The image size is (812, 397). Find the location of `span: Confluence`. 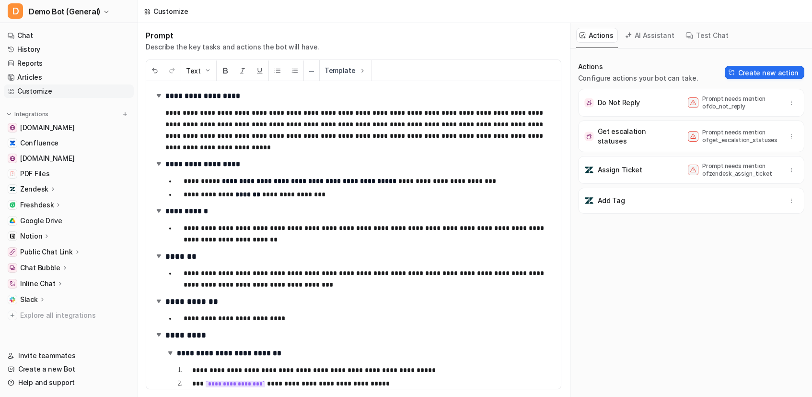

span: Confluence is located at coordinates (39, 143).